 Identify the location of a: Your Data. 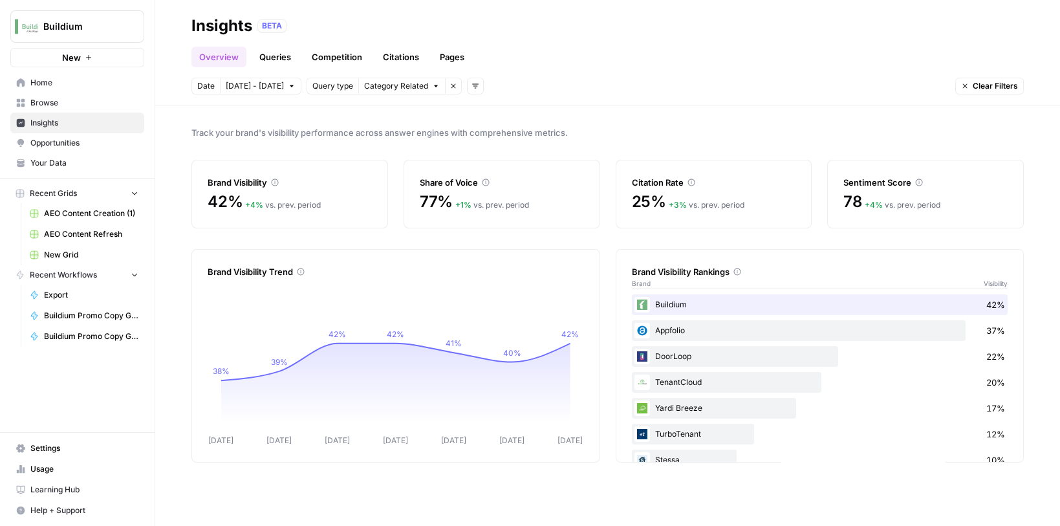
(77, 163).